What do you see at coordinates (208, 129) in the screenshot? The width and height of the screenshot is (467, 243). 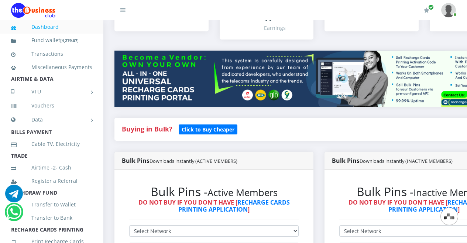 I see `b: Click to Buy Cheaper` at bounding box center [208, 129].